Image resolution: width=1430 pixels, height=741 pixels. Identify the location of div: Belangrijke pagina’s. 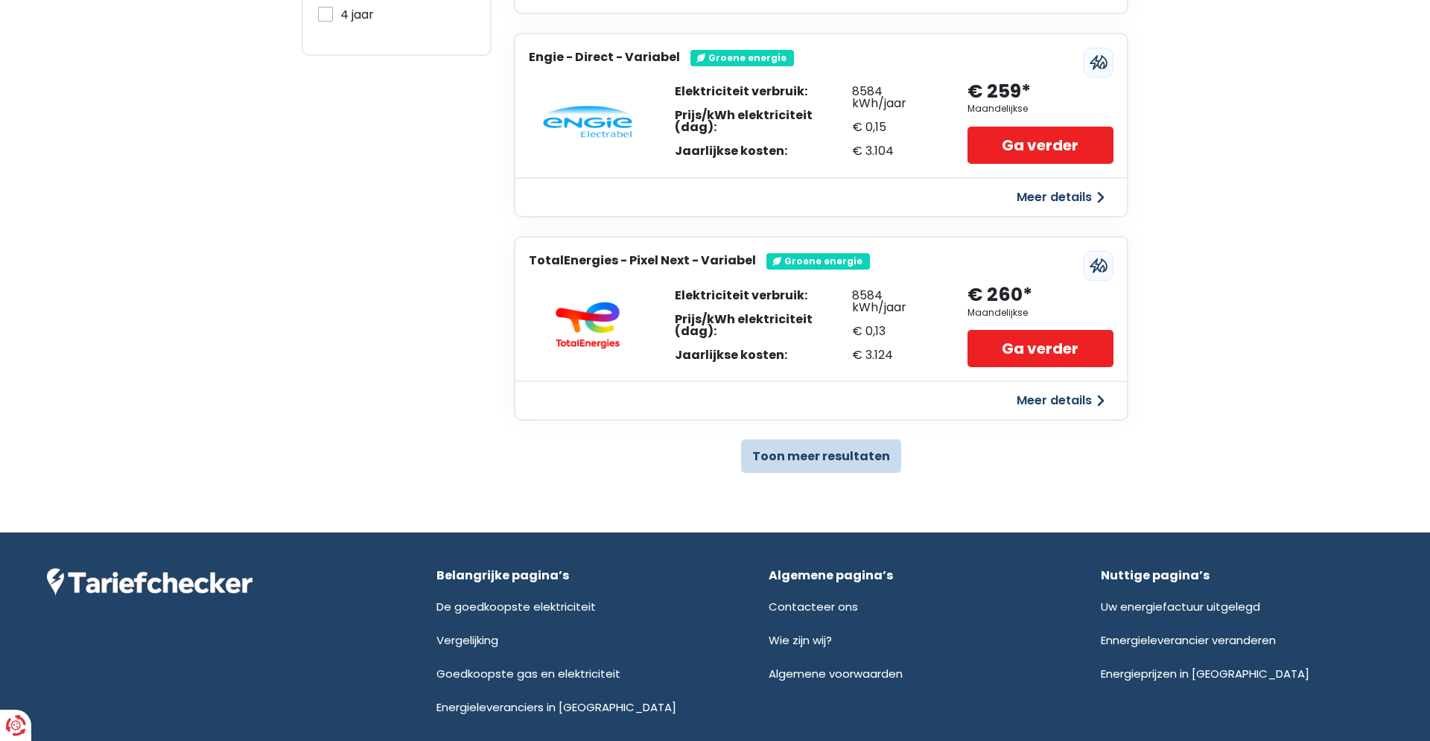
(577, 575).